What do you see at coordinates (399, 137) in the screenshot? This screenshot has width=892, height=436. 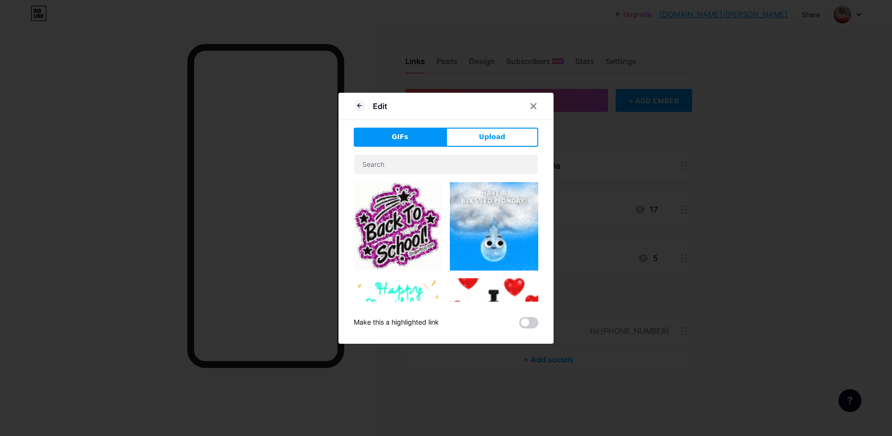 I see `span: GIFs` at bounding box center [399, 137].